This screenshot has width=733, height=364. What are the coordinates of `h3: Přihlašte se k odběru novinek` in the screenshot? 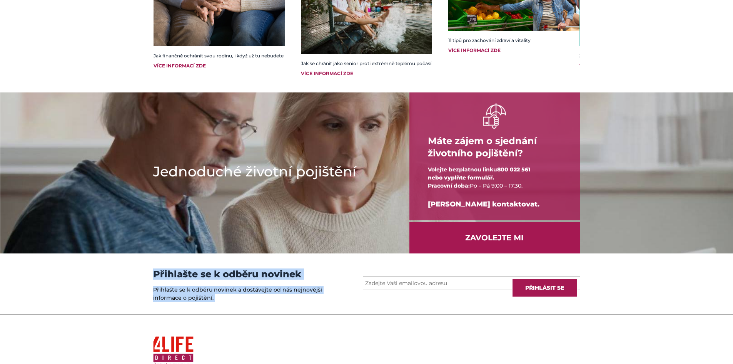 It's located at (239, 274).